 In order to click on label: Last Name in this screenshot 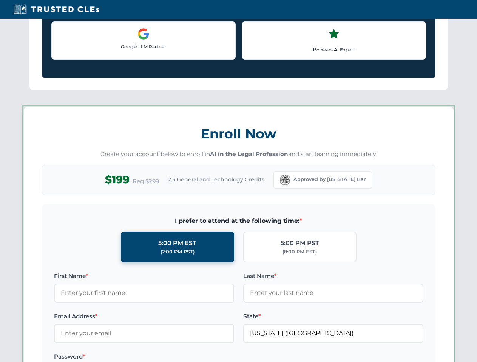, I will do `click(333, 276)`.